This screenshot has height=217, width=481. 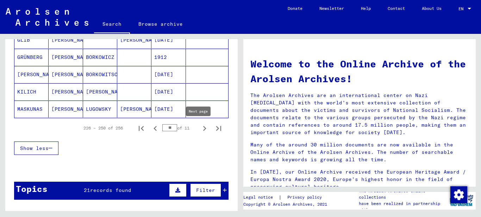 I want to click on a: Legal notice, so click(x=261, y=197).